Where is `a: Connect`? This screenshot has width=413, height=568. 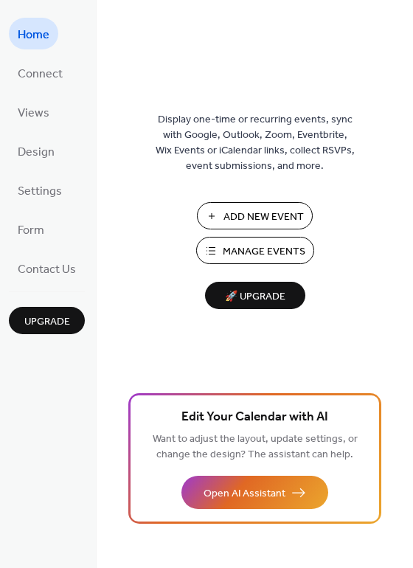 a: Connect is located at coordinates (40, 72).